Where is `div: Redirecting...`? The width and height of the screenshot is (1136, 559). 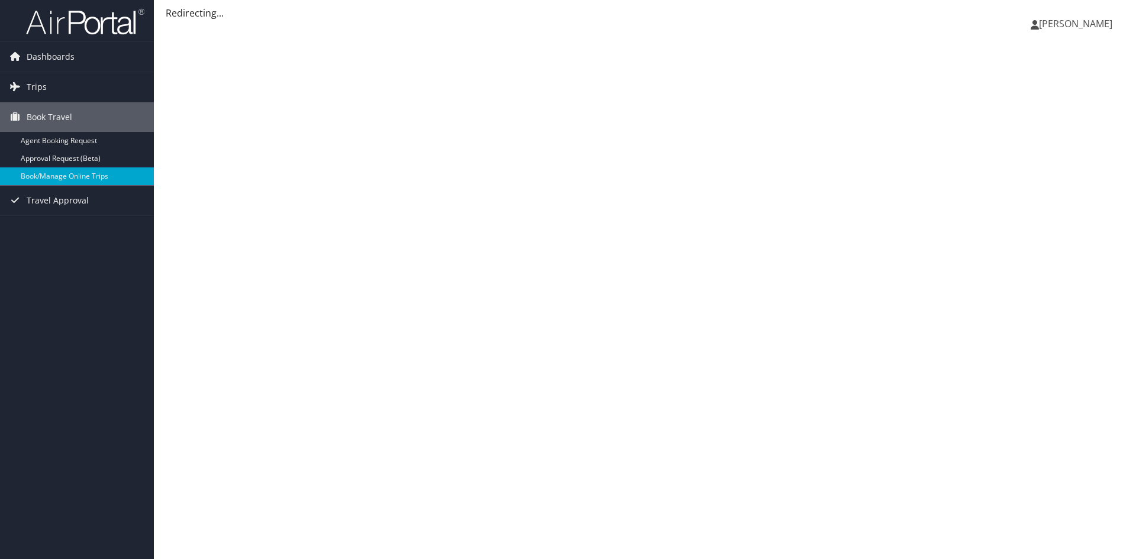
div: Redirecting... is located at coordinates (645, 13).